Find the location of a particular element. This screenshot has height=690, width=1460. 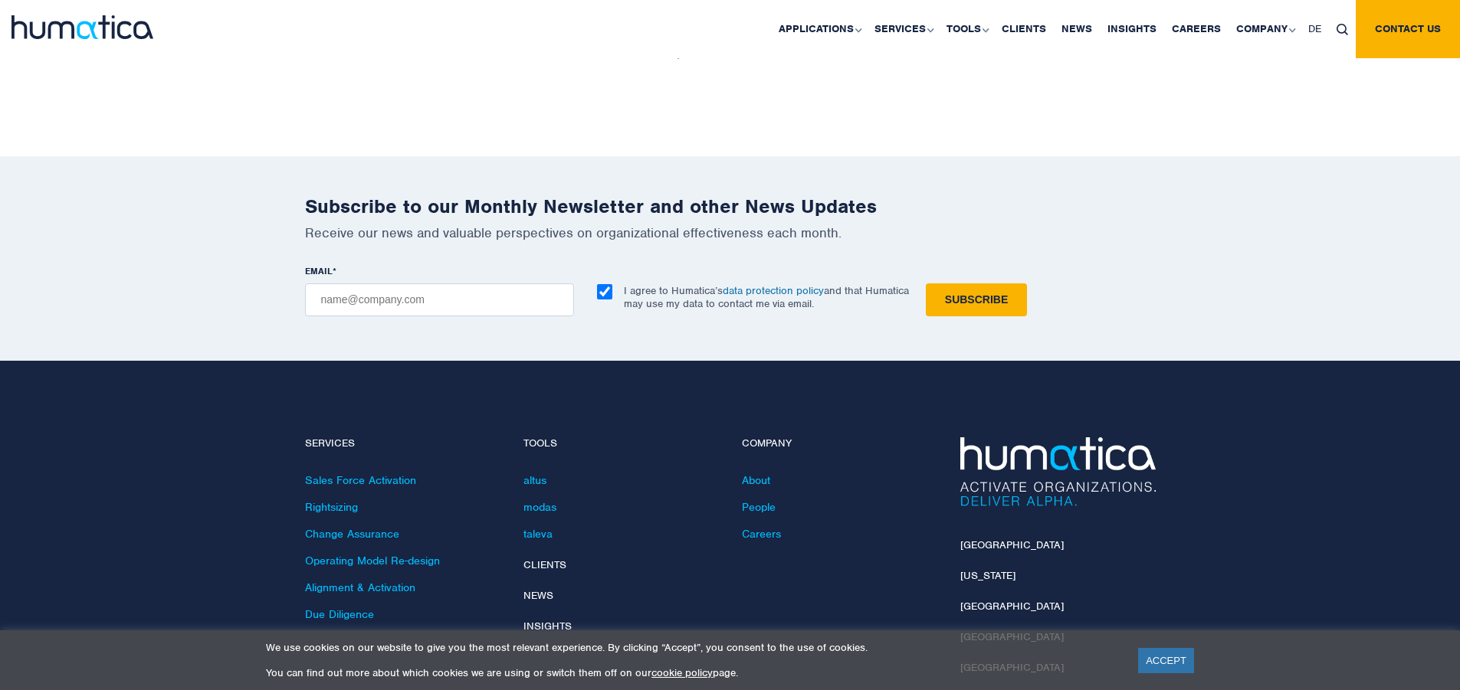

a: About is located at coordinates (755, 480).